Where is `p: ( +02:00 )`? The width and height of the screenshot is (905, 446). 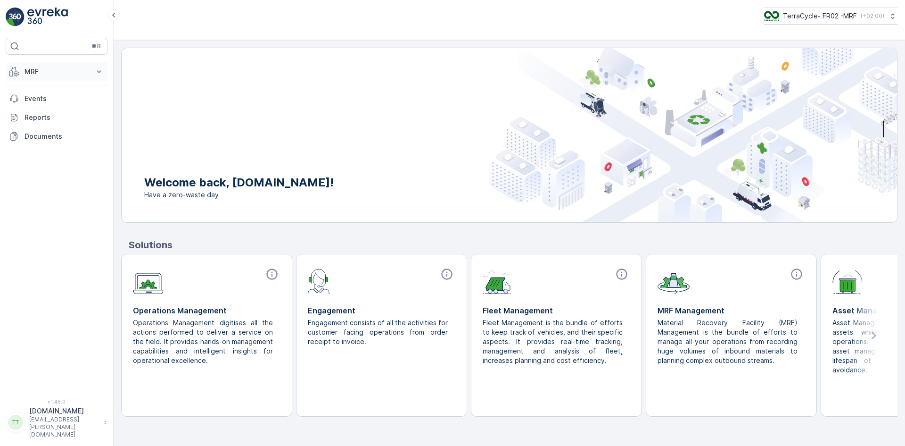
p: ( +02:00 ) is located at coordinates (873, 16).